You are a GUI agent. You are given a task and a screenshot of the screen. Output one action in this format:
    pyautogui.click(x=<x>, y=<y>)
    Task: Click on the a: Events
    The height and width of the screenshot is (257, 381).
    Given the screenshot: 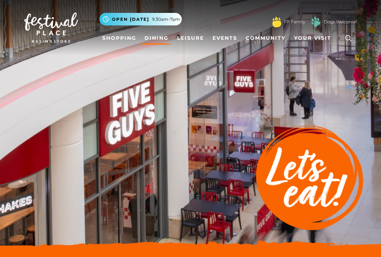 What is the action you would take?
    pyautogui.click(x=225, y=38)
    